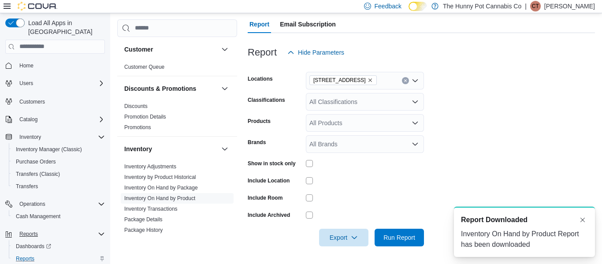 The height and width of the screenshot is (264, 602). I want to click on a: Package History, so click(143, 230).